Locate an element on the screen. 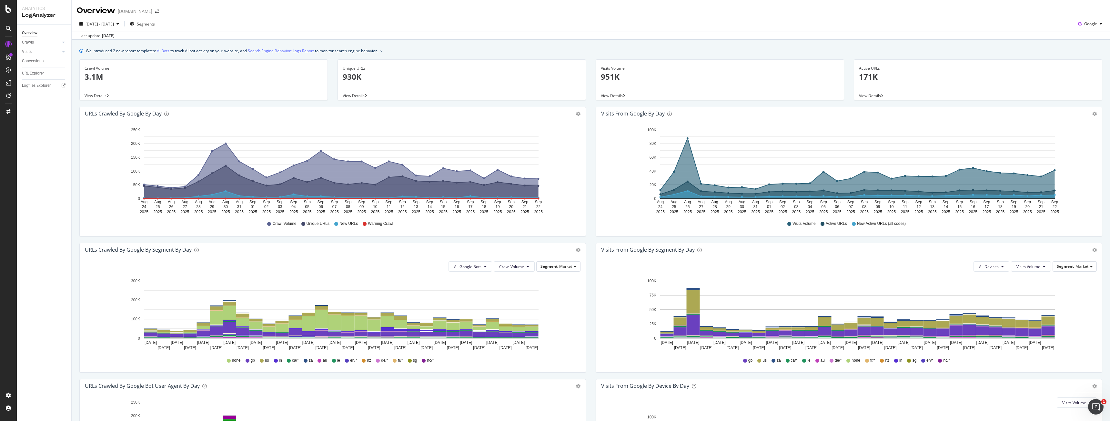 The image size is (1110, 421). text: 11 is located at coordinates (905, 207).